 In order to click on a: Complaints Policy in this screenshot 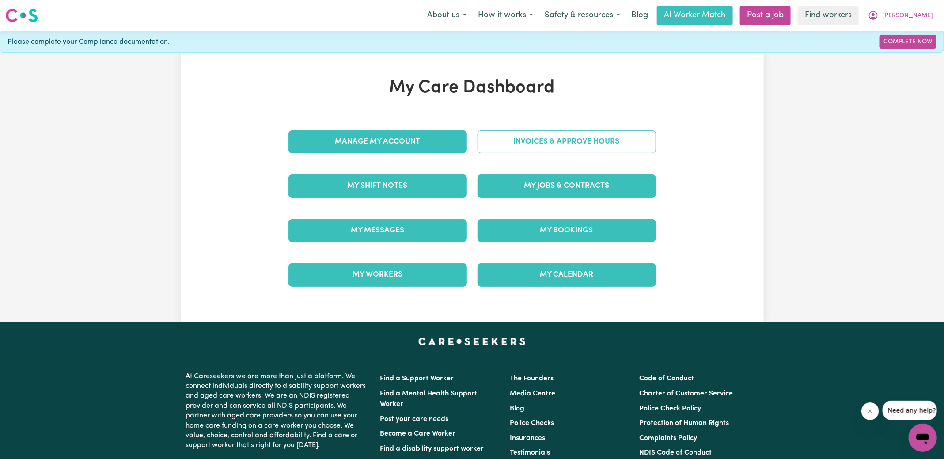, I will do `click(668, 438)`.